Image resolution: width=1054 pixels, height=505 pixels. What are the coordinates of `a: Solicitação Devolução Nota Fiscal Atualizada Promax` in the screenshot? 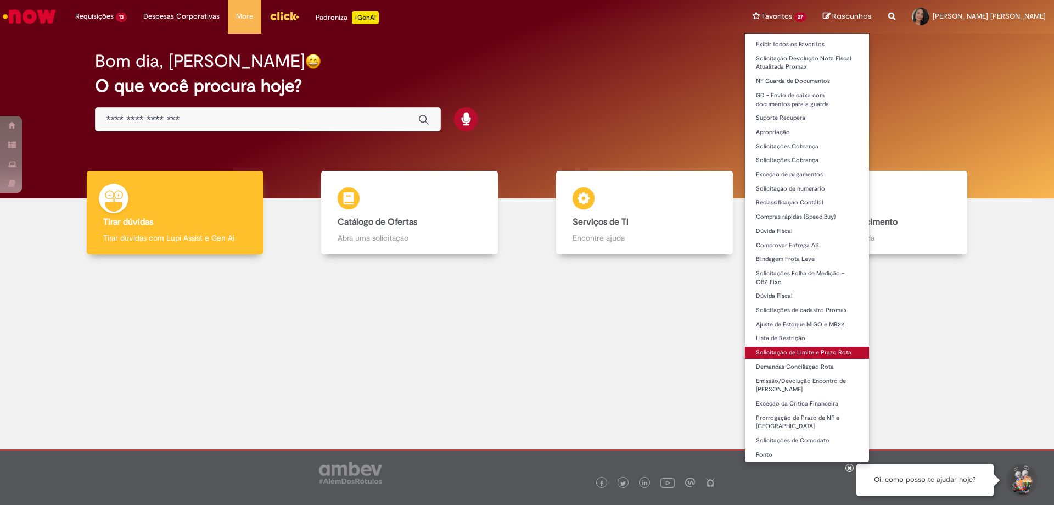 It's located at (807, 63).